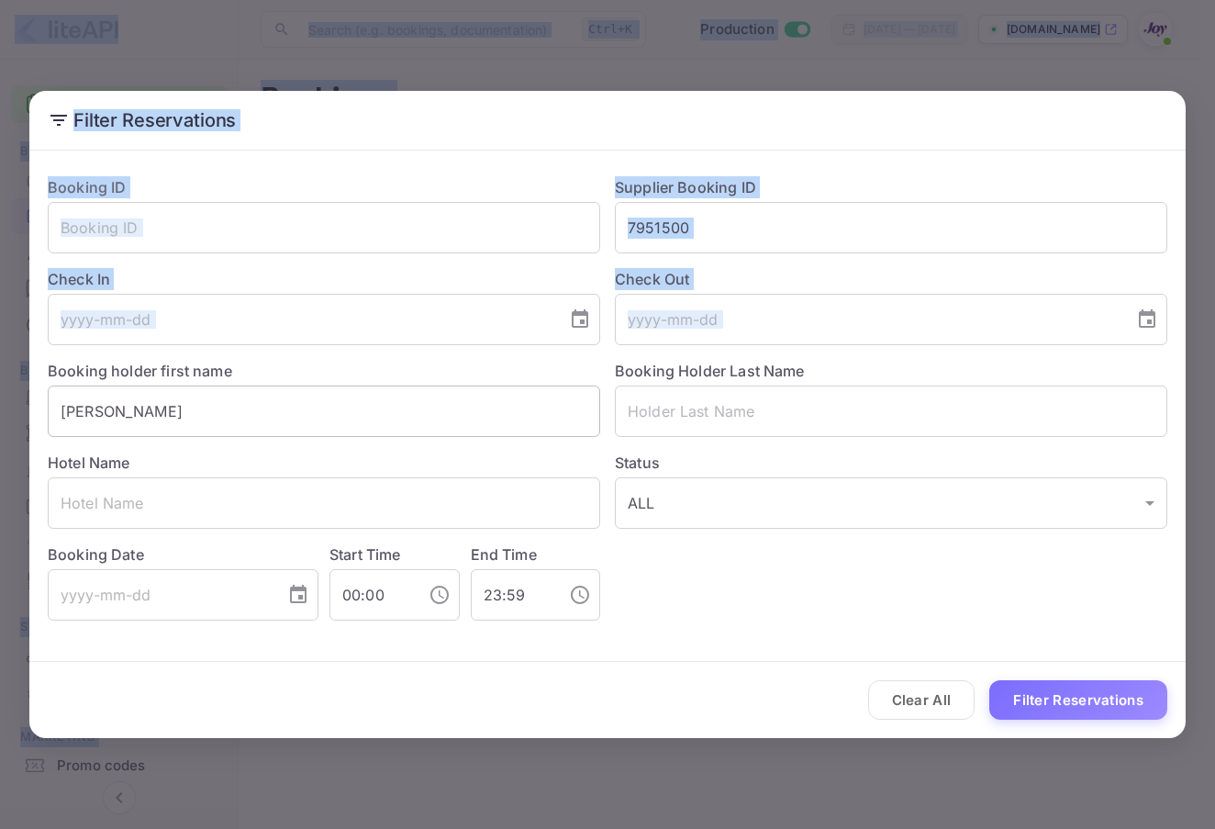  I want to click on label: End Time, so click(504, 554).